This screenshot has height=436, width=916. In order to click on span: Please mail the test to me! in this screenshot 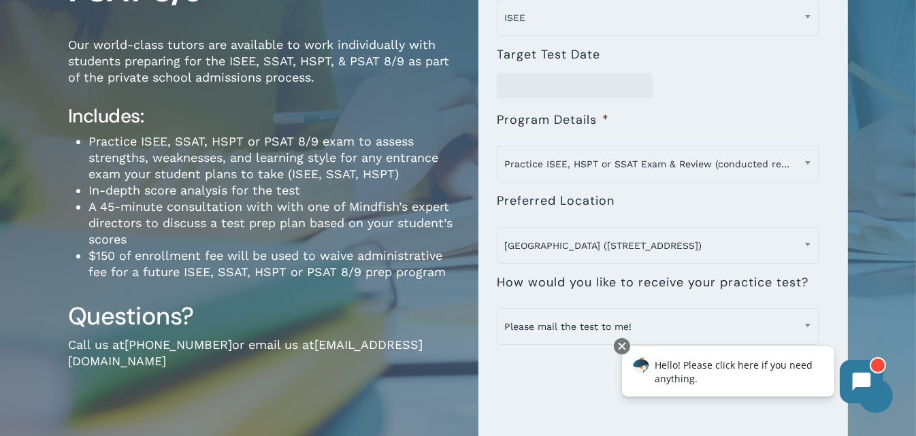, I will do `click(657, 327)`.